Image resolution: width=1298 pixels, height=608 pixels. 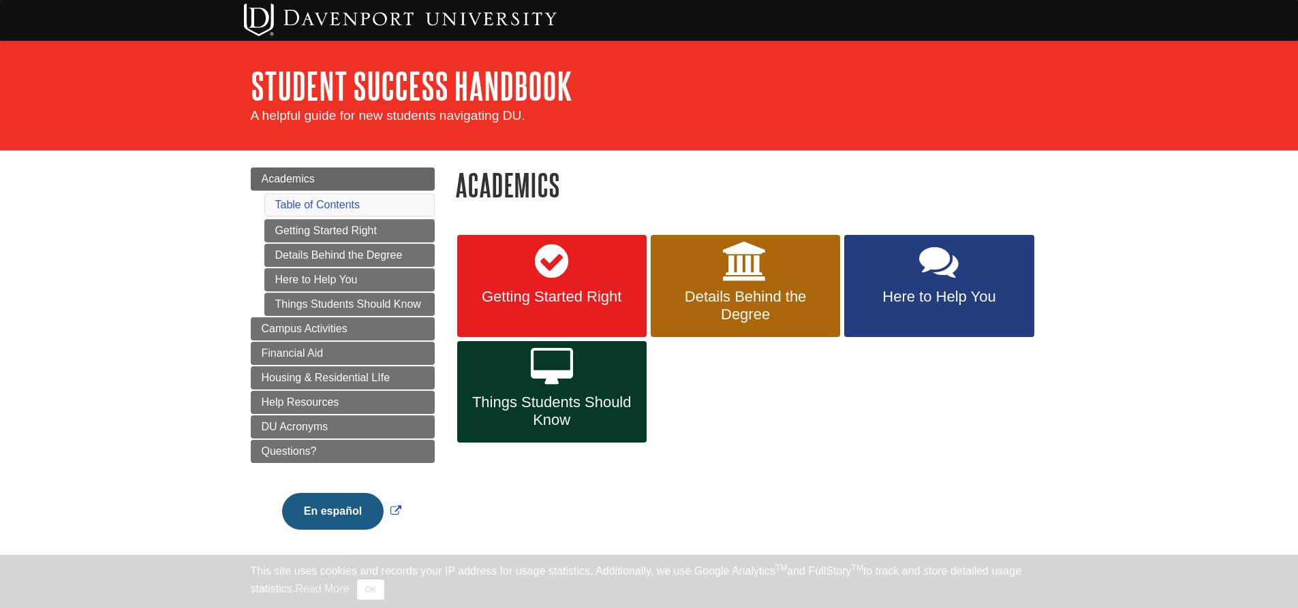 What do you see at coordinates (343, 403) in the screenshot?
I see `a: Help Resources` at bounding box center [343, 403].